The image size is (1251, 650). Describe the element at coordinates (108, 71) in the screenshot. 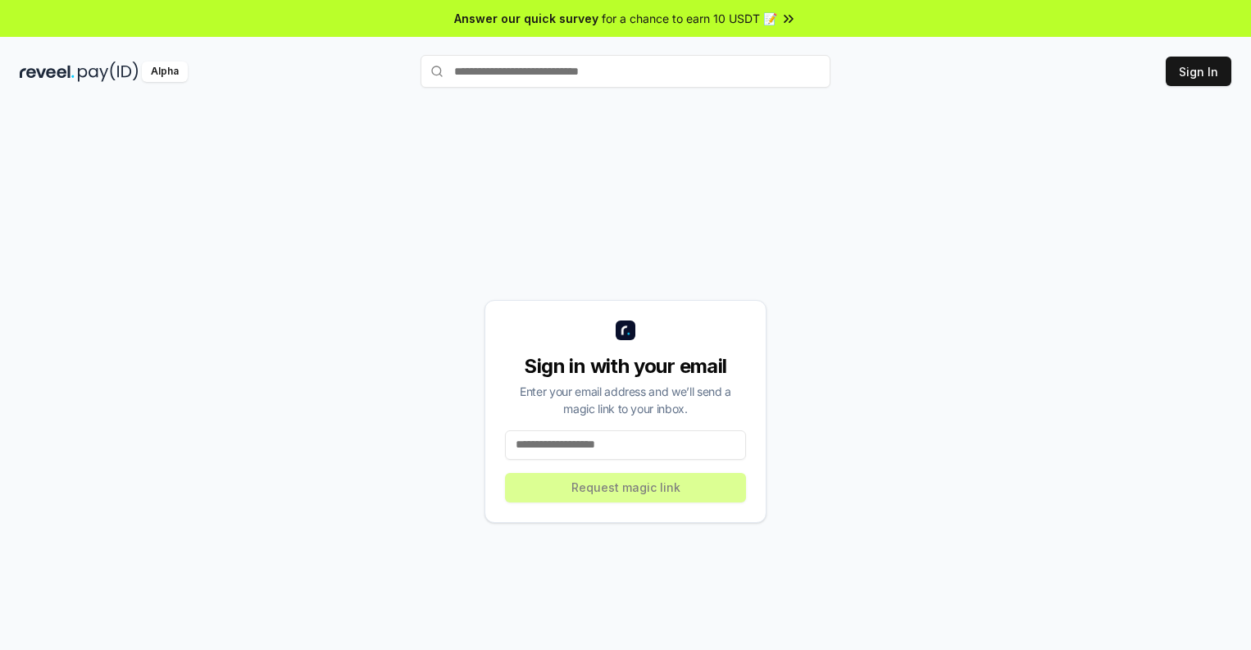

I see `img: pay_id` at that location.